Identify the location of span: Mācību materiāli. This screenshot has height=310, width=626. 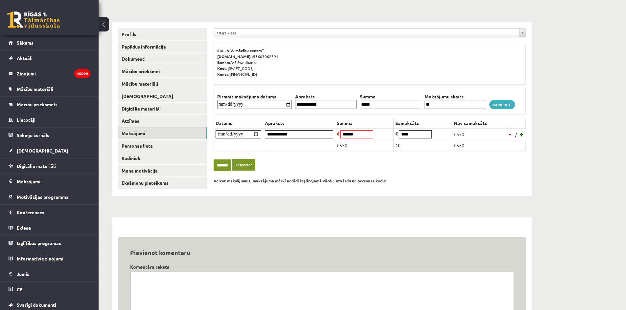
(35, 89).